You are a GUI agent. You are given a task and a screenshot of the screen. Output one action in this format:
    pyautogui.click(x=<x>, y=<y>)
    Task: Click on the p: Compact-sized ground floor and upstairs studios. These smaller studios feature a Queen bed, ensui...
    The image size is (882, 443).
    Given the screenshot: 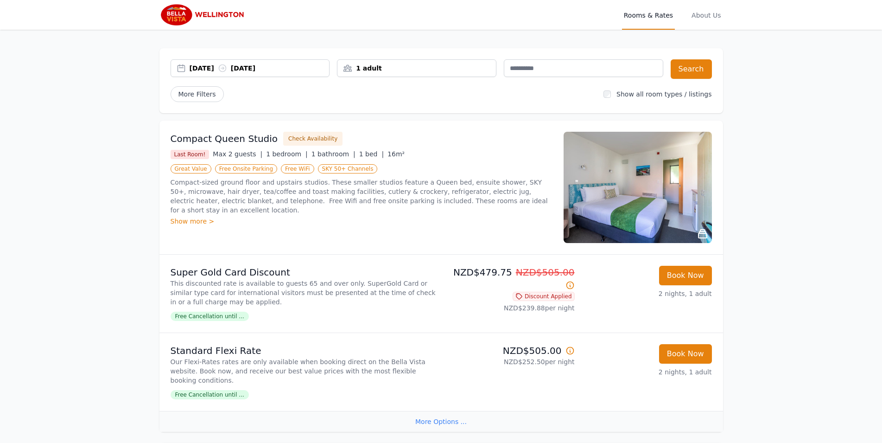 What is the action you would take?
    pyautogui.click(x=362, y=196)
    